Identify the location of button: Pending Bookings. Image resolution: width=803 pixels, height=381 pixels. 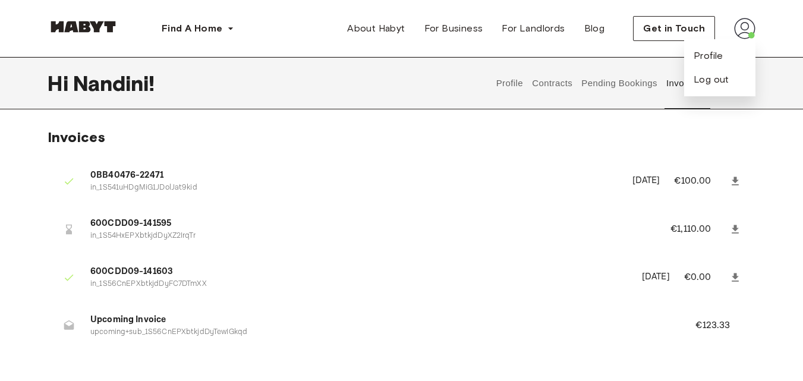
(620, 83).